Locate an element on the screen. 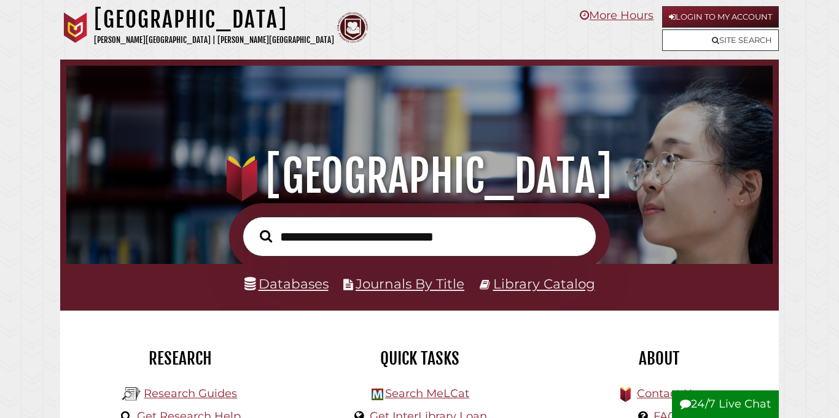 The image size is (839, 418). button: Search is located at coordinates (266, 236).